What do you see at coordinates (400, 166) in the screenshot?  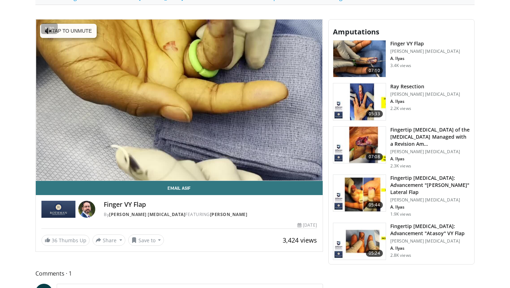 I see `p: 2.3K views` at bounding box center [400, 166].